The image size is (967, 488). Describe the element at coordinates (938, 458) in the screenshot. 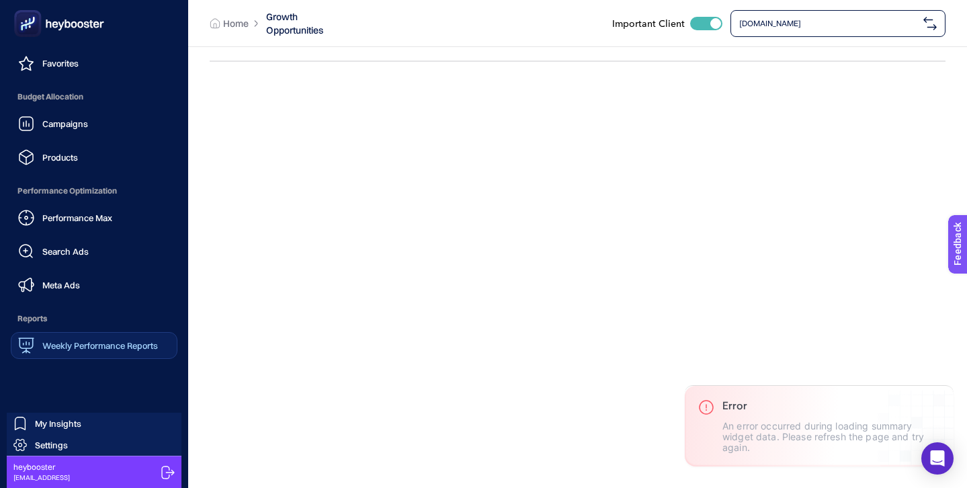

I see `div: Open Intercom Messenger` at that location.